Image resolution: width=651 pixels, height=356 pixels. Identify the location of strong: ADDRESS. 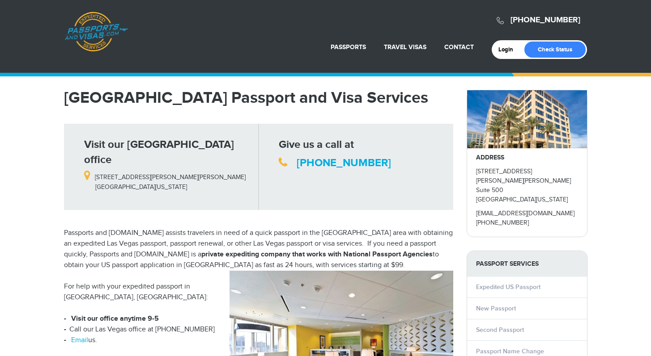
(490, 157).